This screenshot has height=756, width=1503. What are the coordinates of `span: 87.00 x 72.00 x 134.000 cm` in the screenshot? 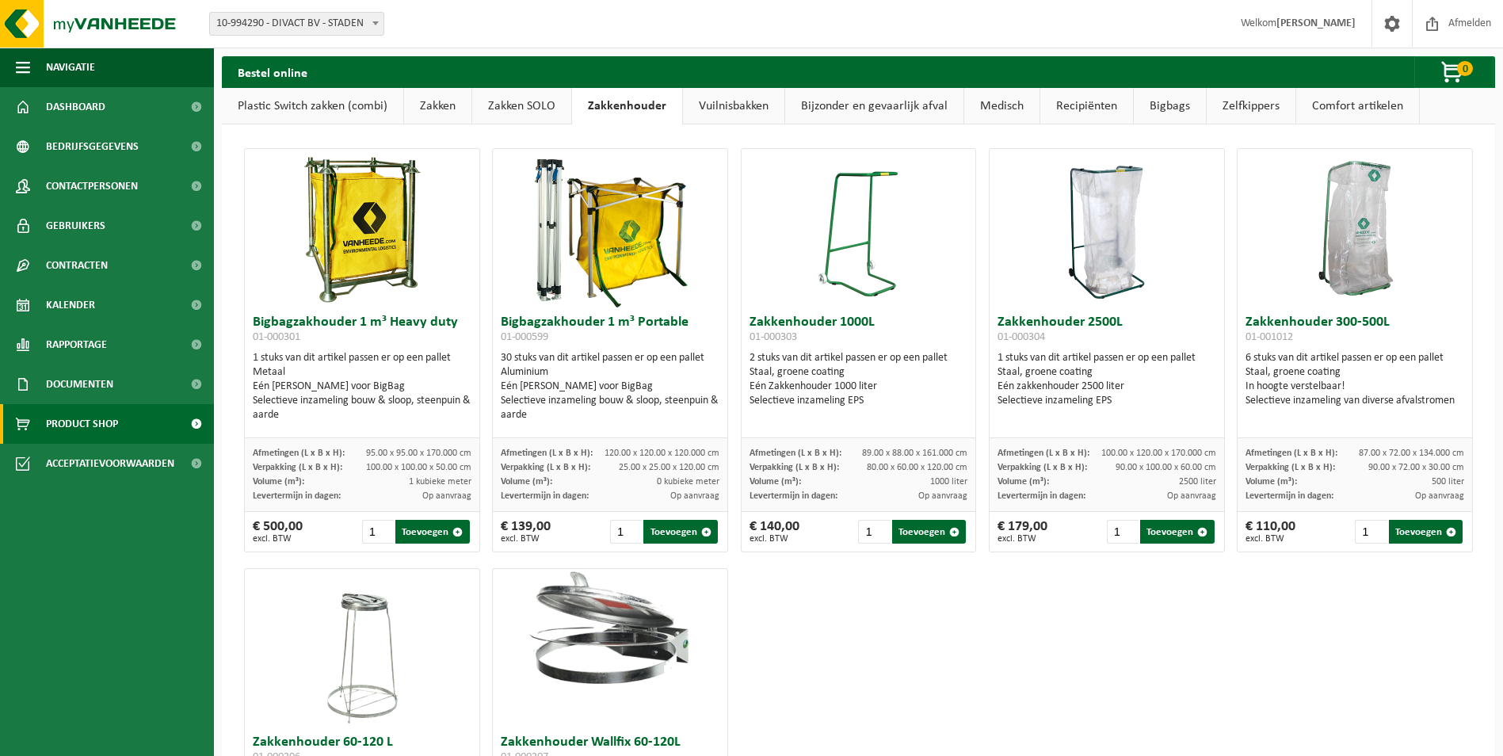 It's located at (1411, 453).